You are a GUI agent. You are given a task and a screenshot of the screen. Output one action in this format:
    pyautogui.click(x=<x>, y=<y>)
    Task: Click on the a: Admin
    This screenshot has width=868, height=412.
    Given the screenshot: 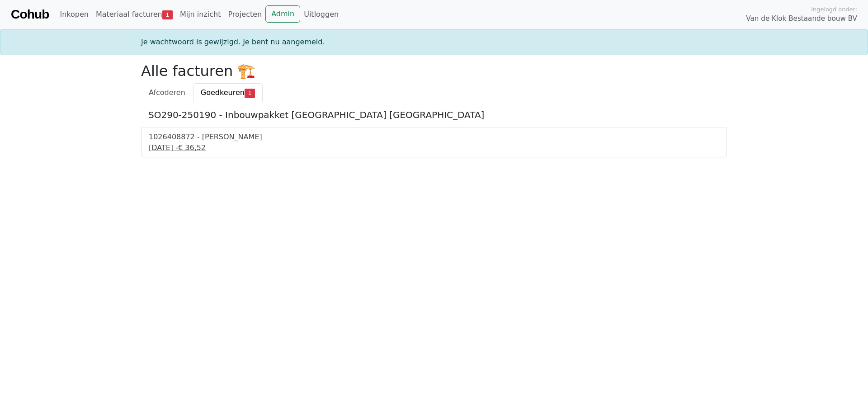 What is the action you would take?
    pyautogui.click(x=283, y=14)
    